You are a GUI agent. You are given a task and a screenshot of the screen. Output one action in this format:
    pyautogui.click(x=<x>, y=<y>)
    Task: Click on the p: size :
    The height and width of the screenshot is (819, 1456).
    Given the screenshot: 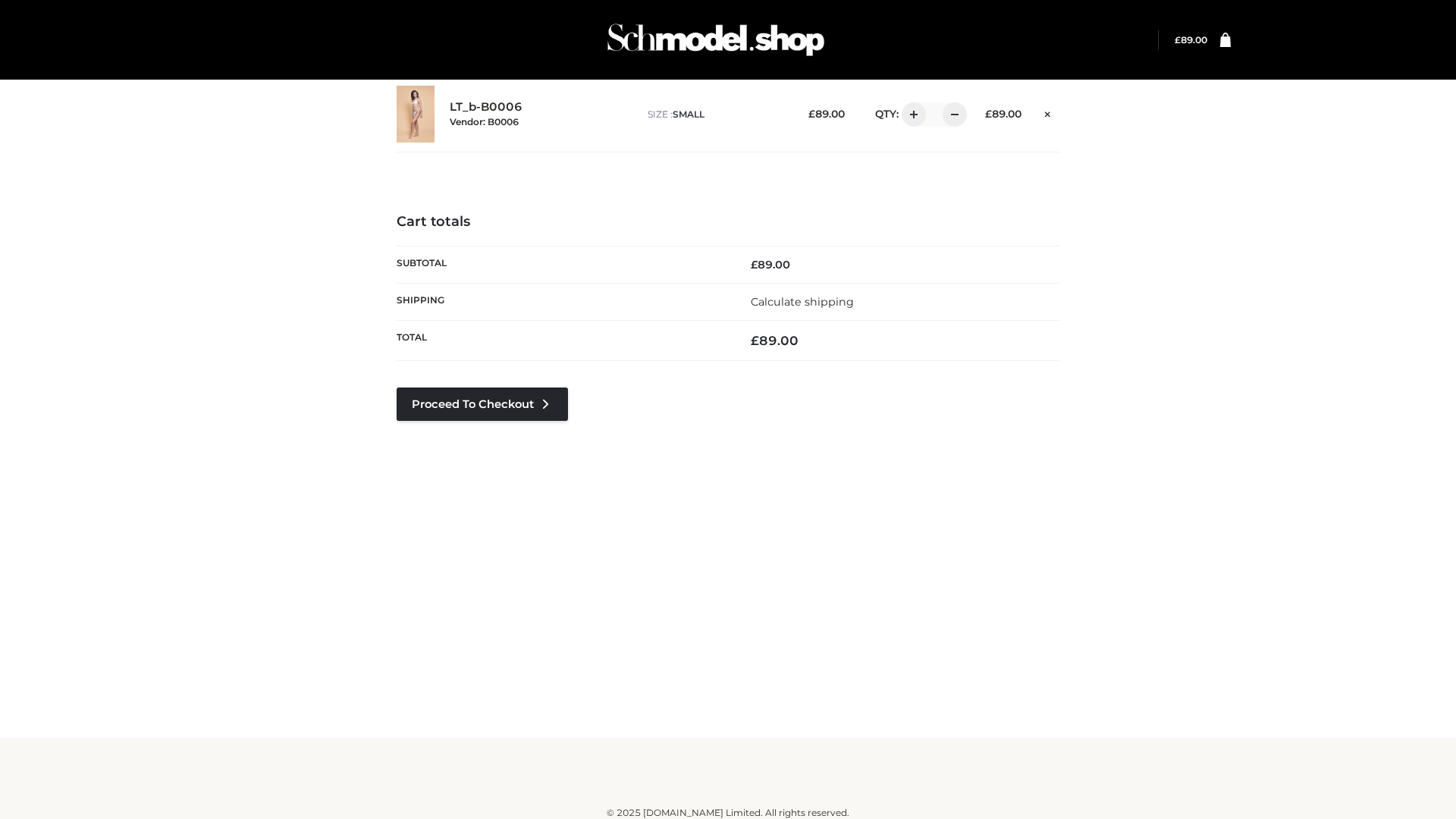 What is the action you would take?
    pyautogui.click(x=716, y=115)
    